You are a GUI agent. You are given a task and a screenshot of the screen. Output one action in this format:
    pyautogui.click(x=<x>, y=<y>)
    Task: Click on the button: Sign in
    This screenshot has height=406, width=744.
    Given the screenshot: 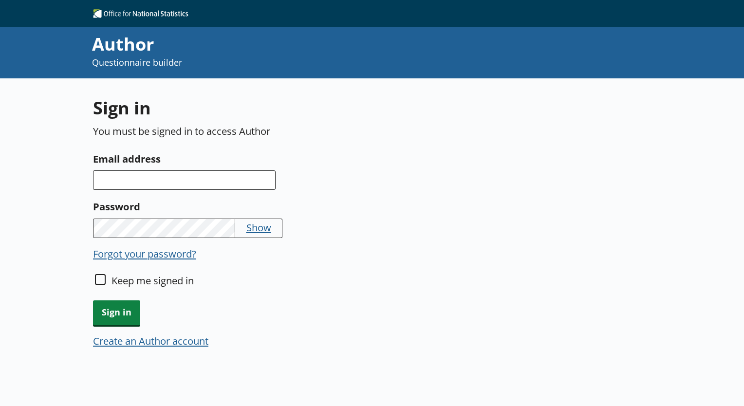 What is the action you would take?
    pyautogui.click(x=116, y=312)
    